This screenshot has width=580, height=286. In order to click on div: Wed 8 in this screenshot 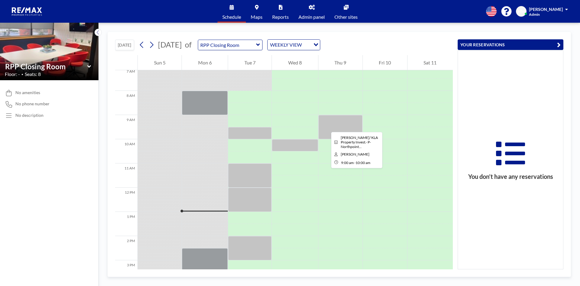, I will do `click(295, 63)`.